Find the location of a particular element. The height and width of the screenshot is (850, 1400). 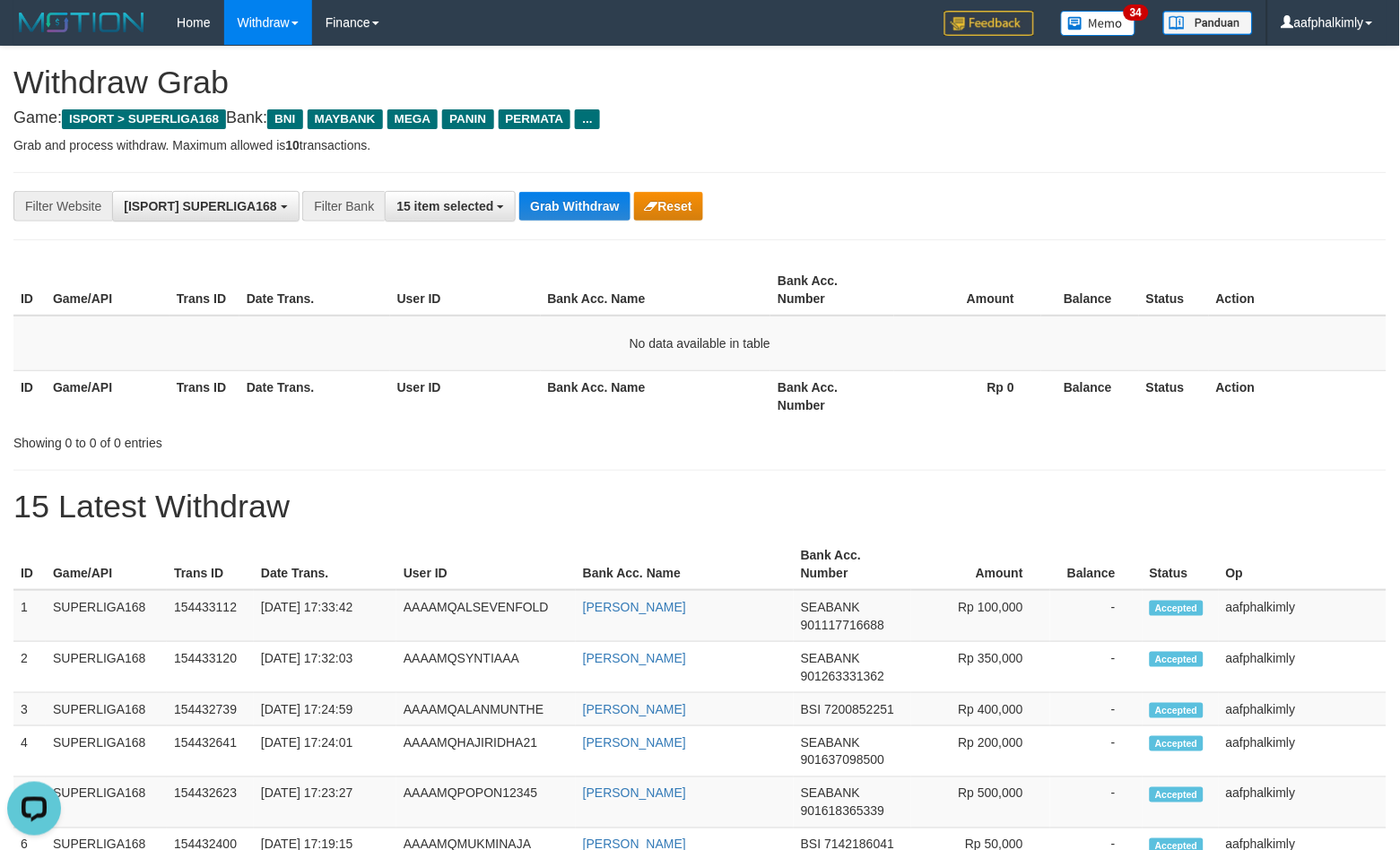

span: 34 is located at coordinates (1136, 13).